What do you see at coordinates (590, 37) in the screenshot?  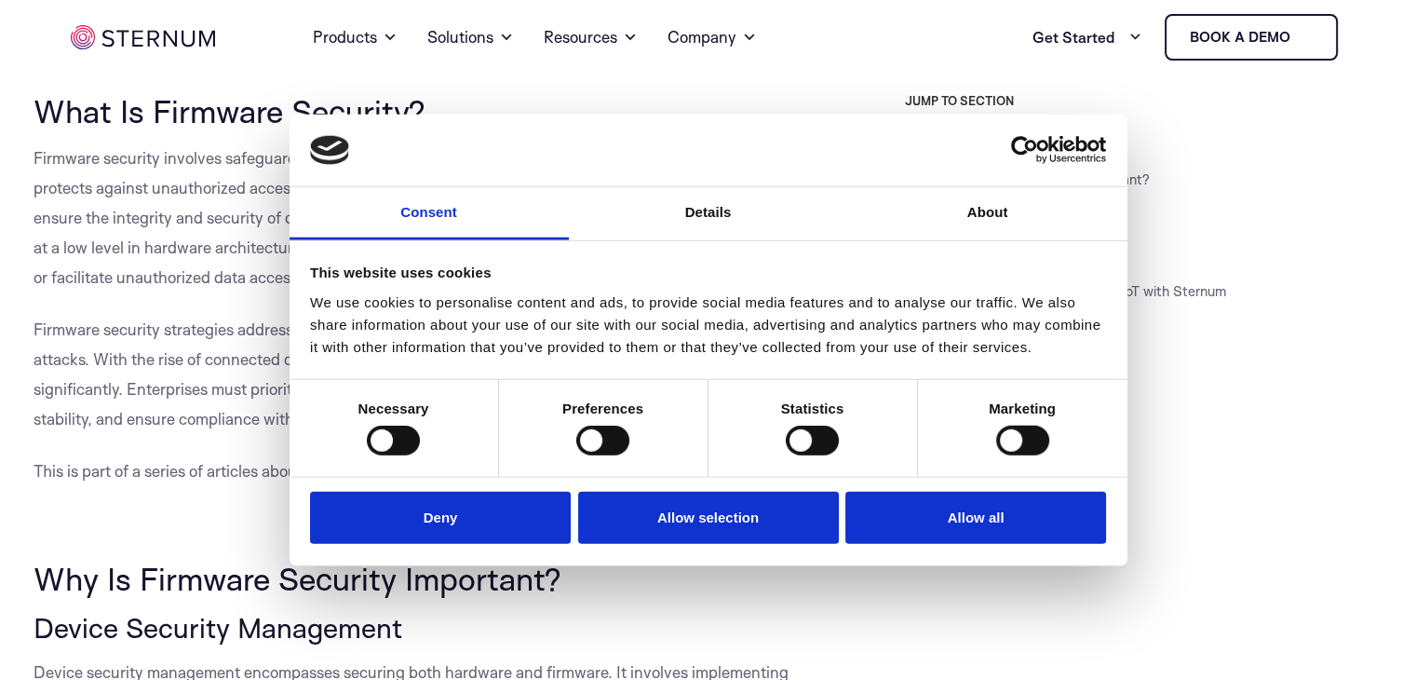 I see `a: Resources` at bounding box center [590, 37].